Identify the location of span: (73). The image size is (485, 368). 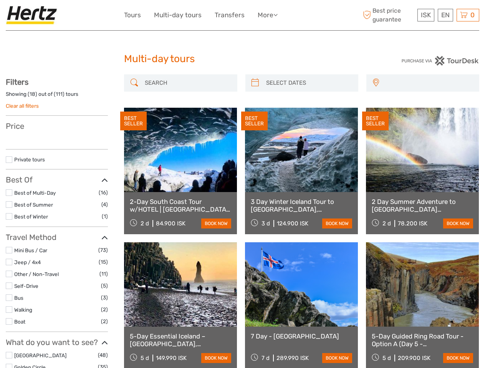
(103, 250).